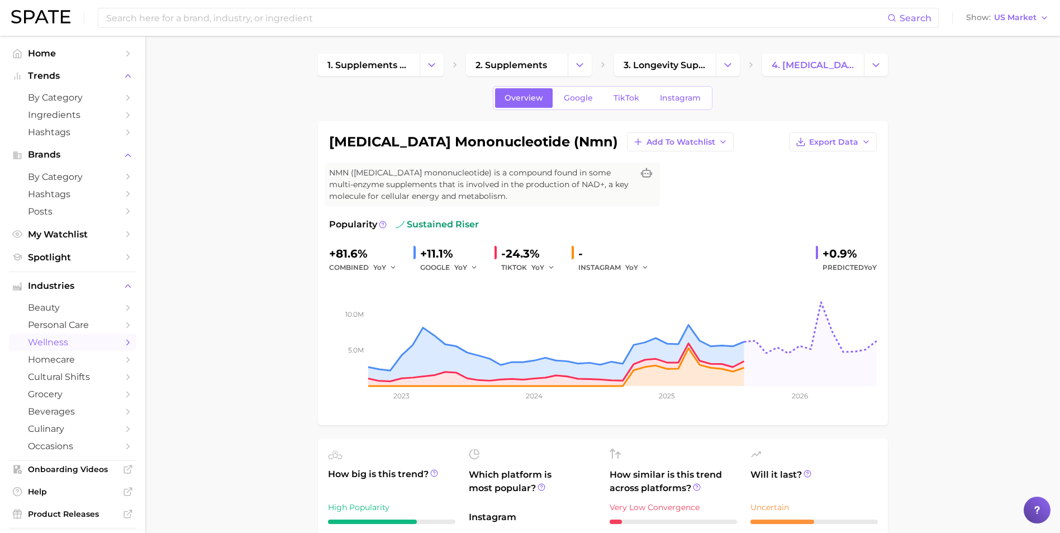  I want to click on img: sustained riser, so click(400, 225).